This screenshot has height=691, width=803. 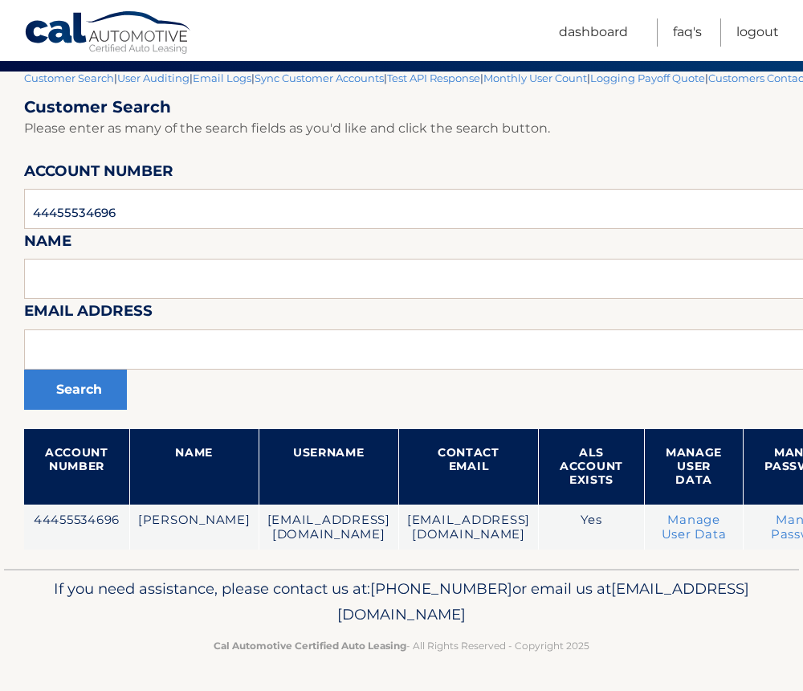 I want to click on p: If you need assistance, please contact us at: or email us at, so click(x=402, y=602).